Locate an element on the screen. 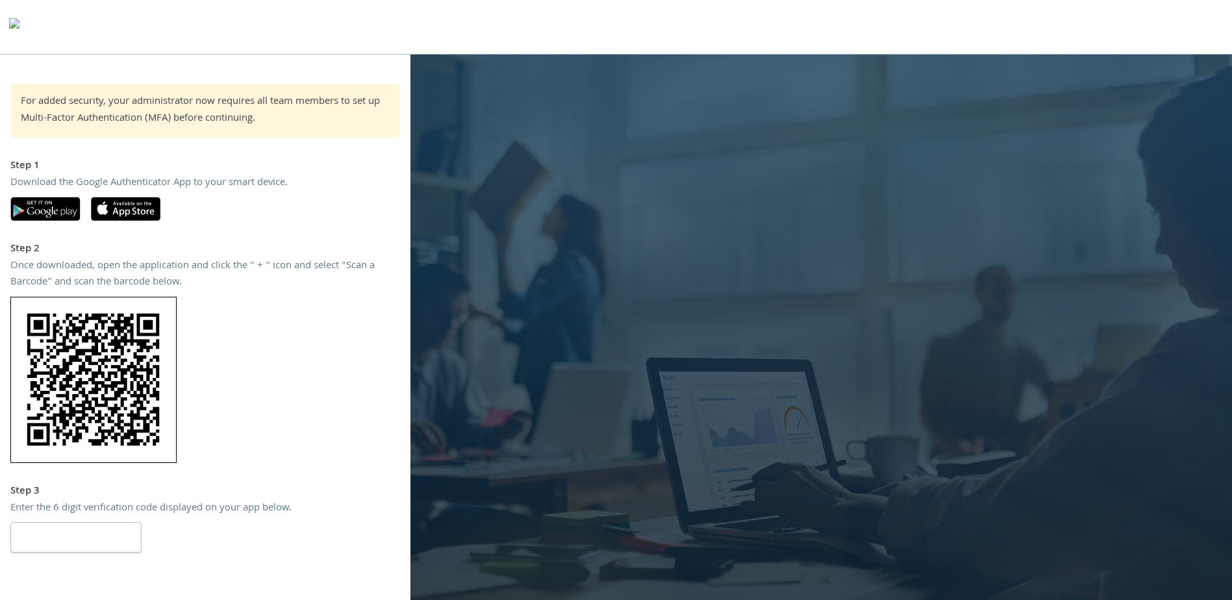 This screenshot has height=600, width=1232. div: Once downloaded, open the application and click the “ + “ icon and select “Scan a Barcode” and sc... is located at coordinates (205, 275).